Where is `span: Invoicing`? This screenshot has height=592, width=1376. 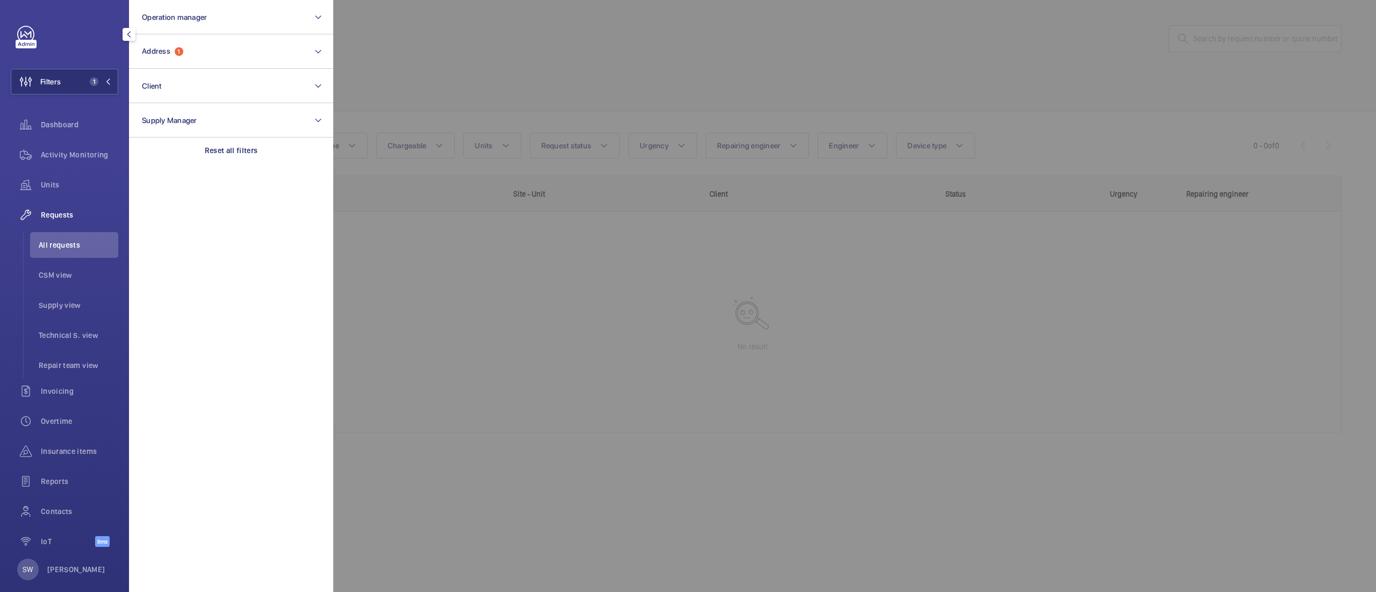 span: Invoicing is located at coordinates (80, 391).